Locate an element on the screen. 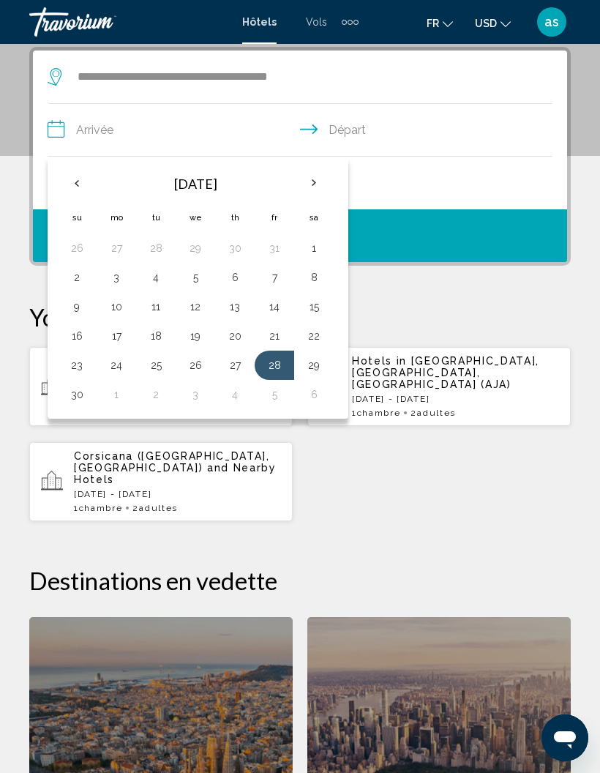 This screenshot has height=773, width=600. button: Day 11 is located at coordinates (156, 307).